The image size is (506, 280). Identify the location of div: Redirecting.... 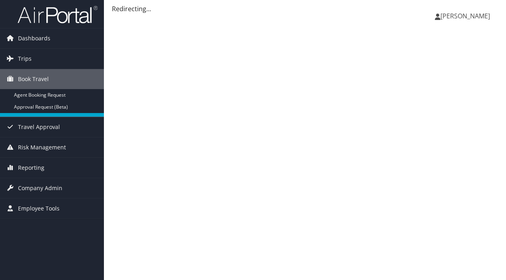
(305, 9).